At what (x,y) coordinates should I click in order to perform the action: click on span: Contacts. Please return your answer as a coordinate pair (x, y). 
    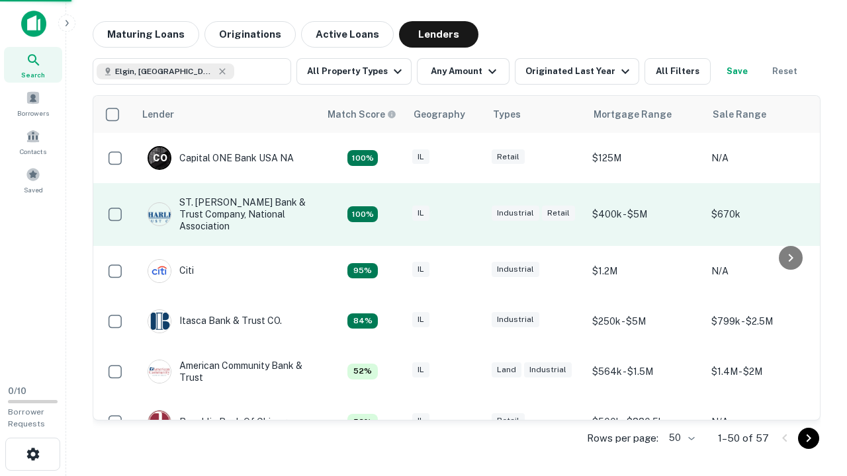
    Looking at the image, I should click on (33, 152).